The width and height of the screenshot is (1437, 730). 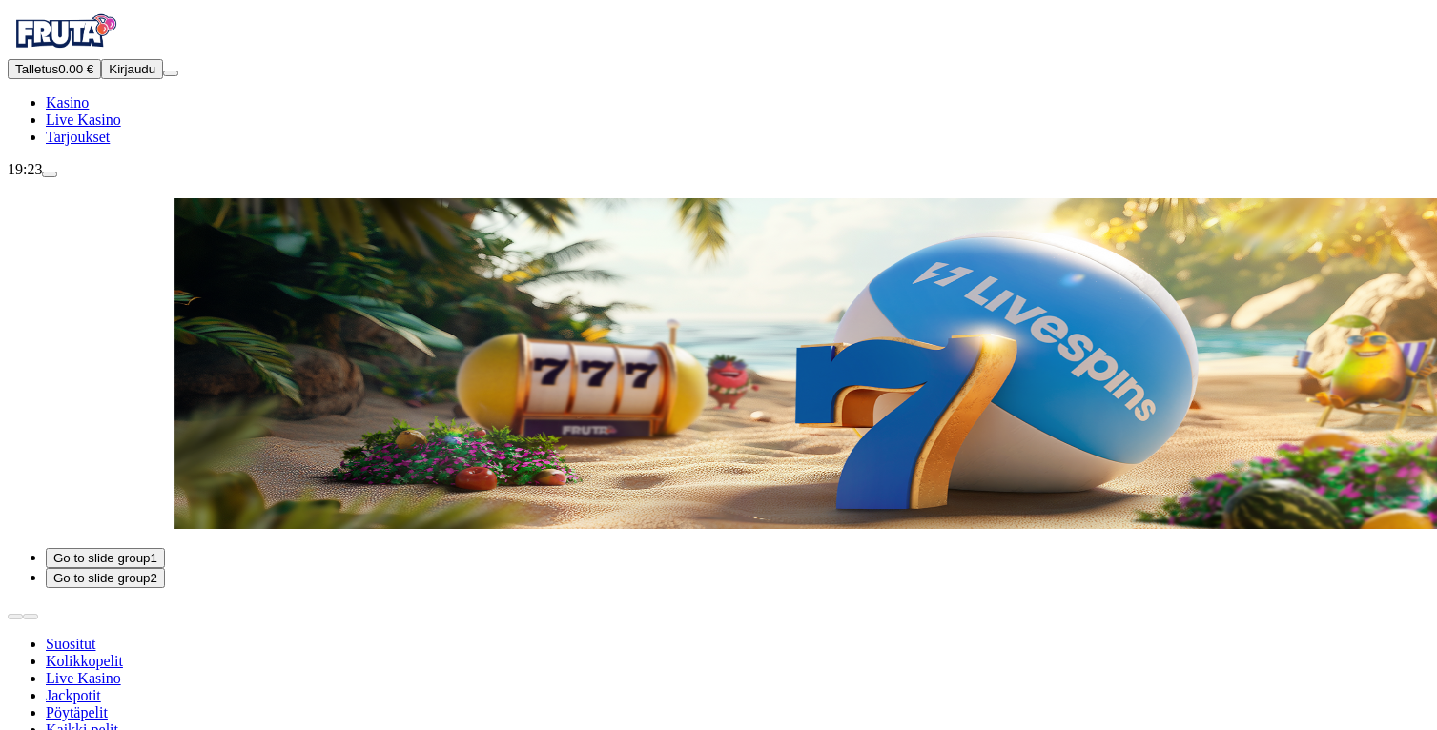 I want to click on span: Pöytäpelit, so click(x=76, y=712).